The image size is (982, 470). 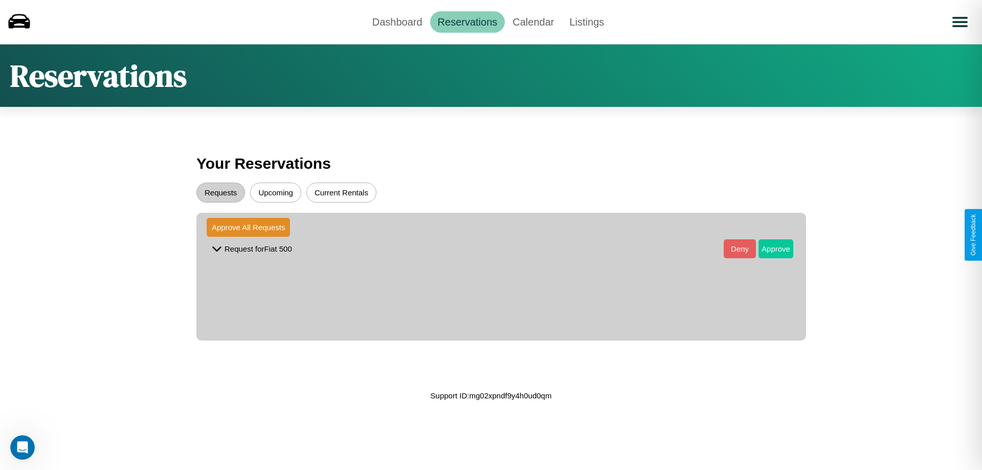 I want to click on p: Request for Fiat 500, so click(x=258, y=249).